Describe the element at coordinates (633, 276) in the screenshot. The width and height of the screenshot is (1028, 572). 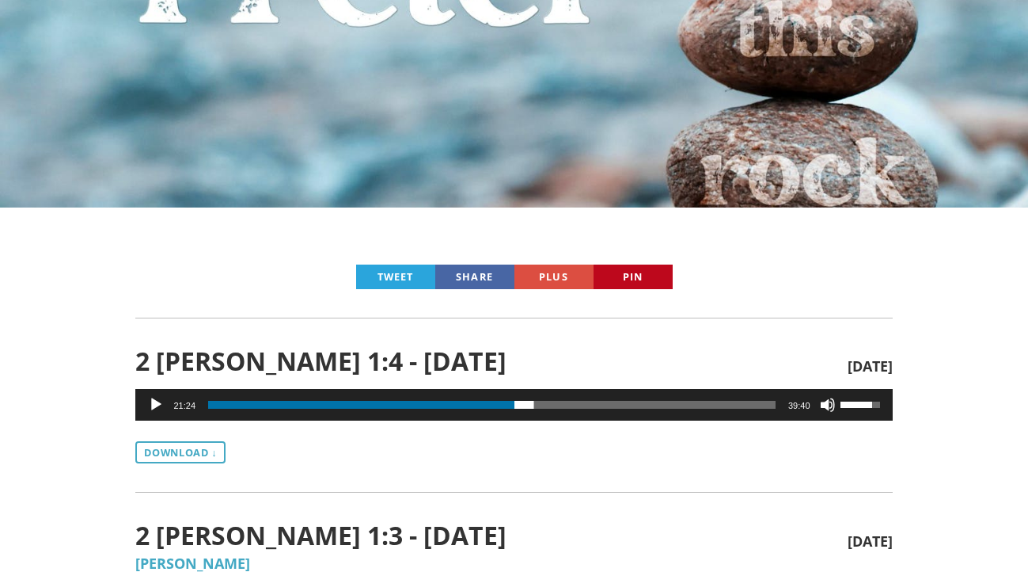
I see `a: Pin` at that location.